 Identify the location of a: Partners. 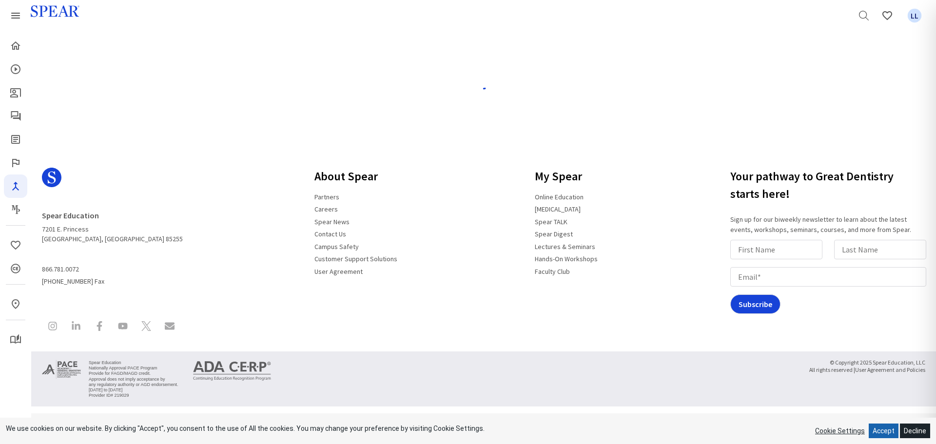
(327, 197).